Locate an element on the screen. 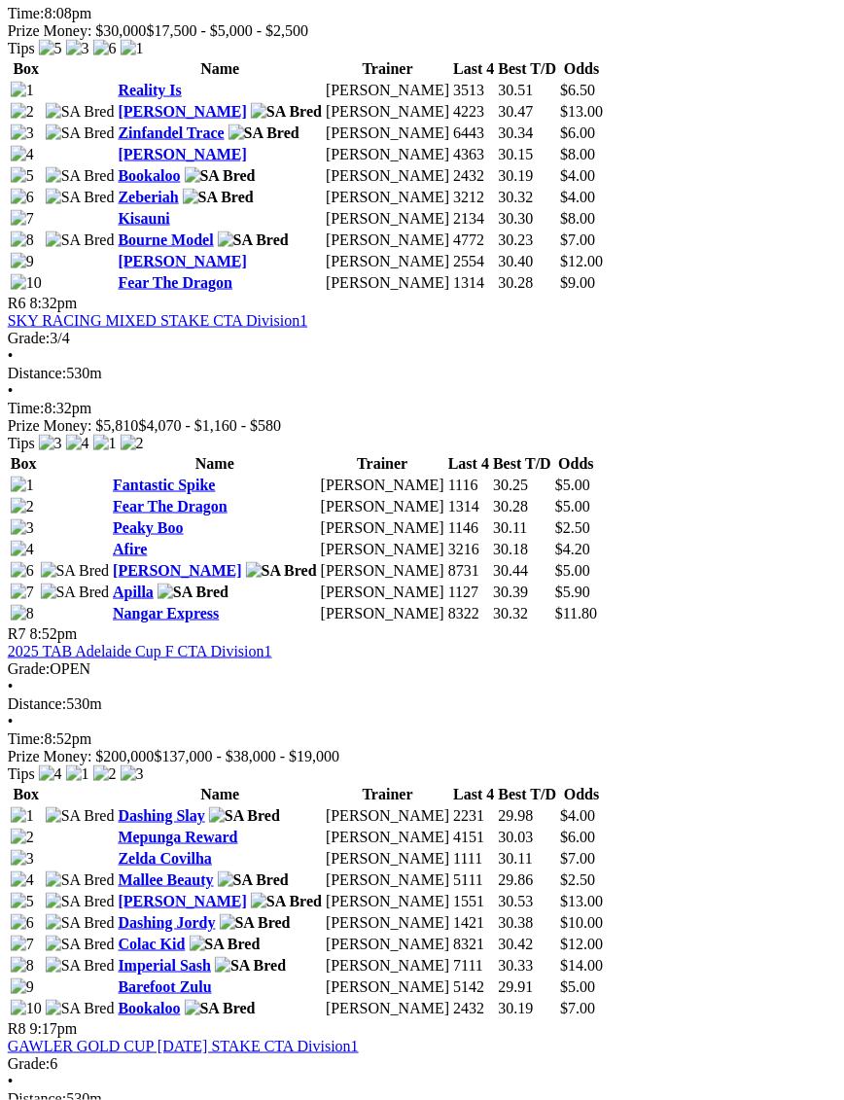  td: 3212 is located at coordinates (474, 197).